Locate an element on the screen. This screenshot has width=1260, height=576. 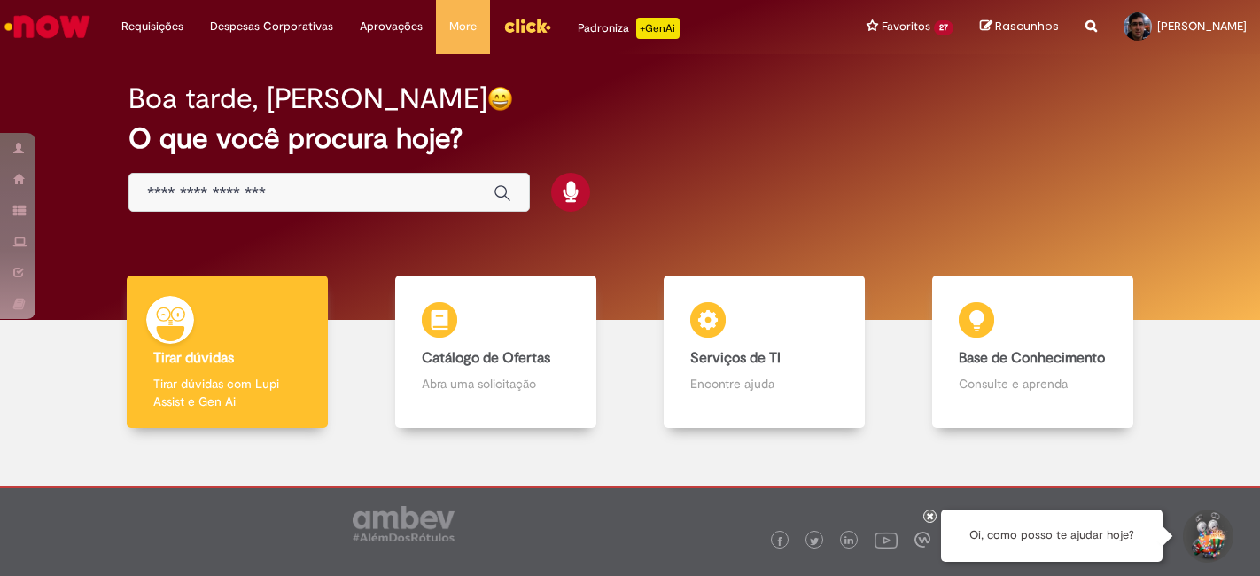
h2: O que você procura hoje? is located at coordinates (630, 138).